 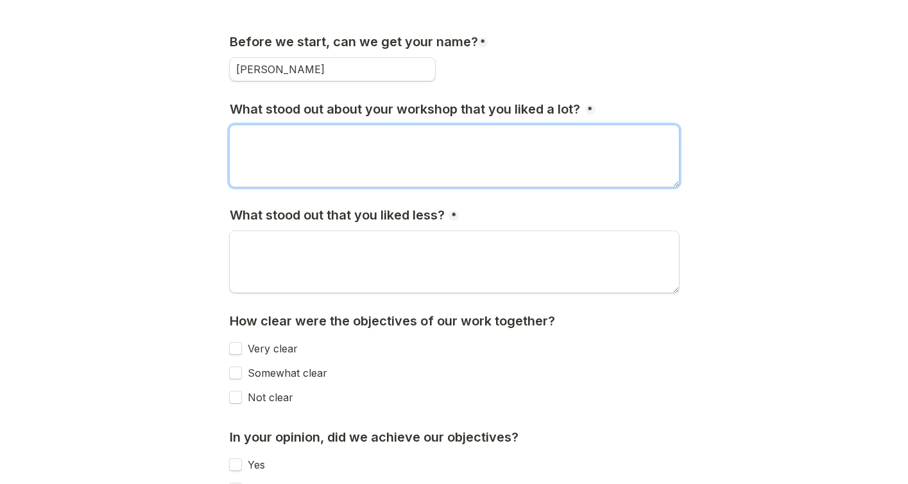 I want to click on h3: How clear were the objectives of our work together?, so click(x=394, y=321).